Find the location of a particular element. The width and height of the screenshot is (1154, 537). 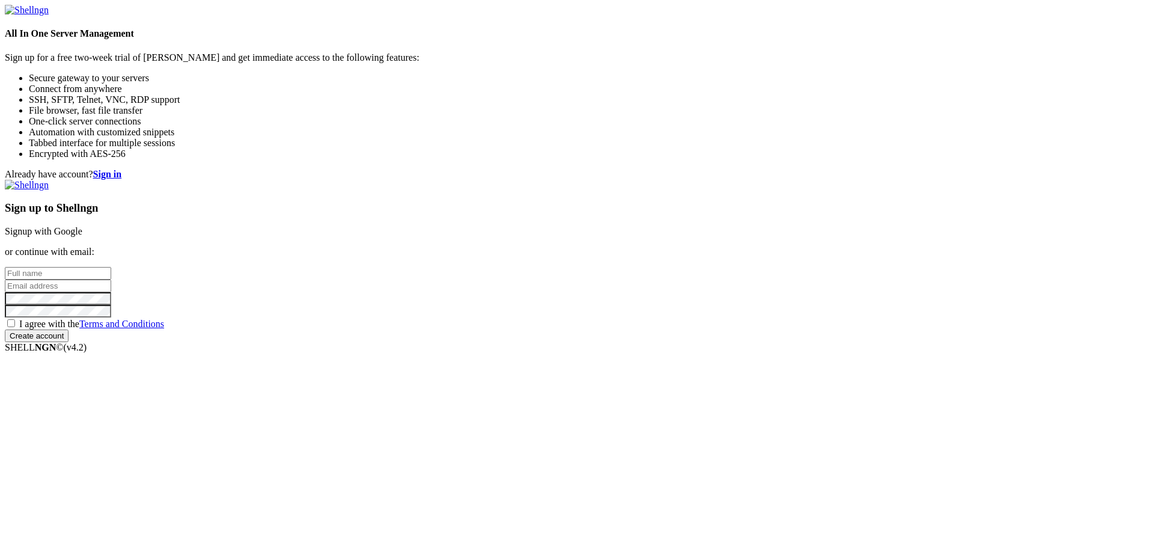

li: Automation with customized snippets is located at coordinates (589, 132).